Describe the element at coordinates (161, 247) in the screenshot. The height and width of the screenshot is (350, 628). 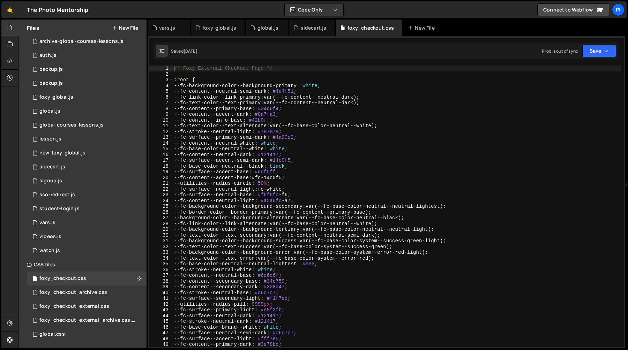
I see `div: 32` at that location.